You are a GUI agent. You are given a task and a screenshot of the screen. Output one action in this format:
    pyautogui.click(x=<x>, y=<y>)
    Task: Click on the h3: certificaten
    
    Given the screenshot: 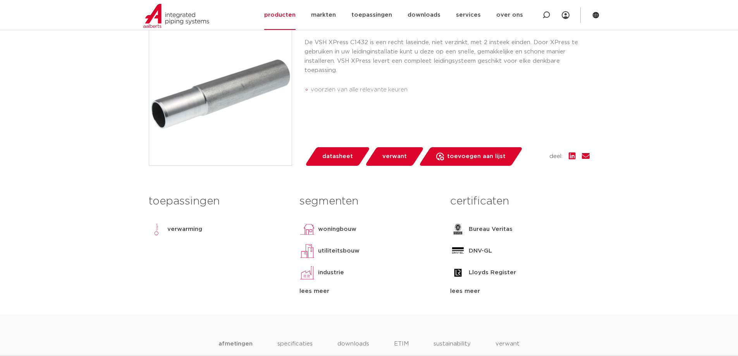 What is the action you would take?
    pyautogui.click(x=520, y=202)
    